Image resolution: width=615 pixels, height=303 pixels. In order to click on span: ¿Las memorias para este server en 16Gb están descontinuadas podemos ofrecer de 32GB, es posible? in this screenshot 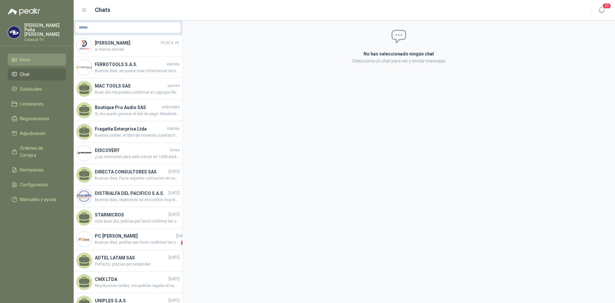, I will do `click(137, 157)`.